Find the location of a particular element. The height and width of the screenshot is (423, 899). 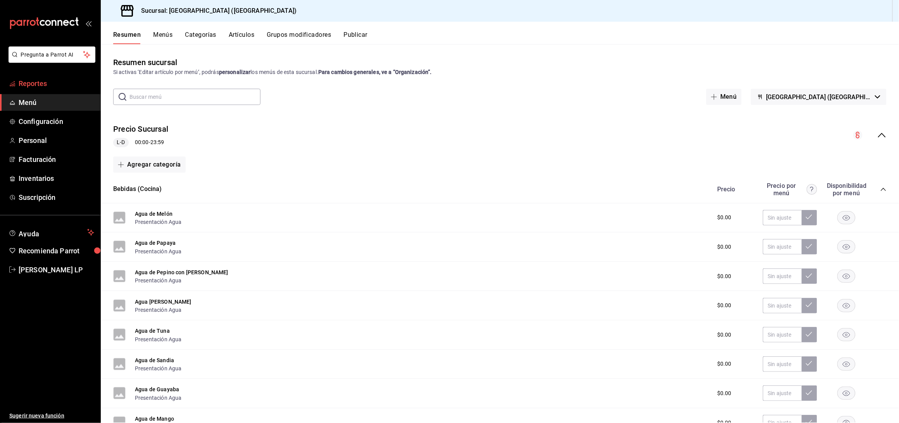

span: Inventarios is located at coordinates (56, 178).